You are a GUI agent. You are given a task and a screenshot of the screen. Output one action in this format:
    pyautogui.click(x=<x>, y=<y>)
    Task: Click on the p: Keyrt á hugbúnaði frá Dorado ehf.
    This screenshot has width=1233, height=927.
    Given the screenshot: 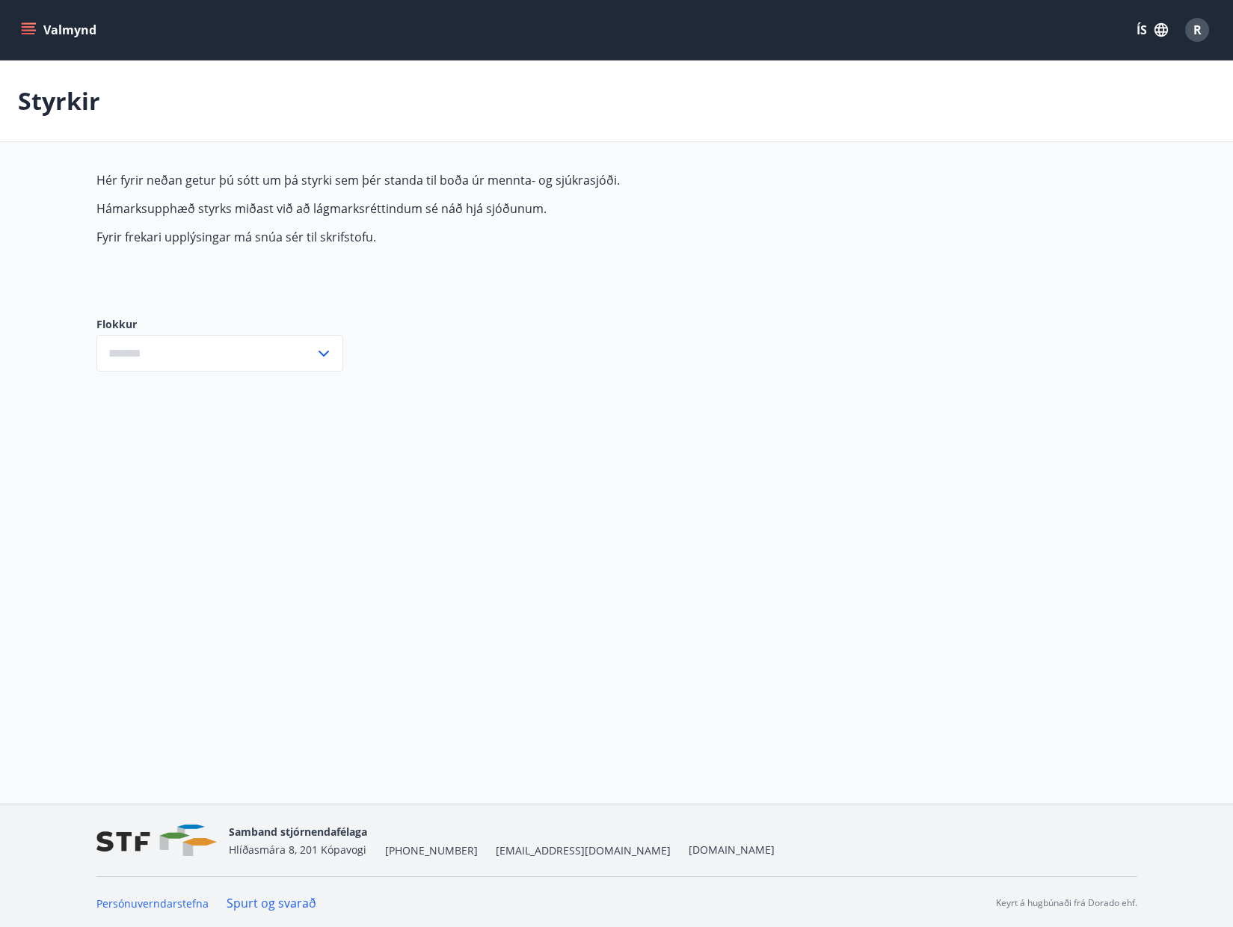 What is the action you would take?
    pyautogui.click(x=1066, y=903)
    